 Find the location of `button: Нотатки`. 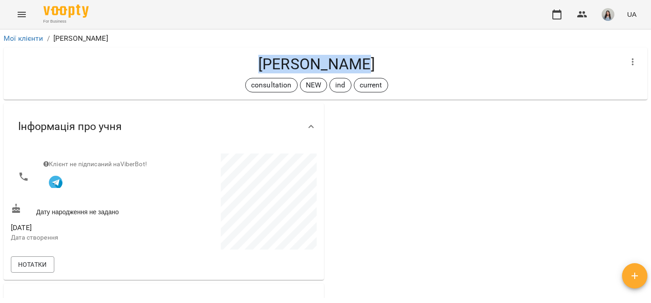

button: Нотатки is located at coordinates (33, 264).